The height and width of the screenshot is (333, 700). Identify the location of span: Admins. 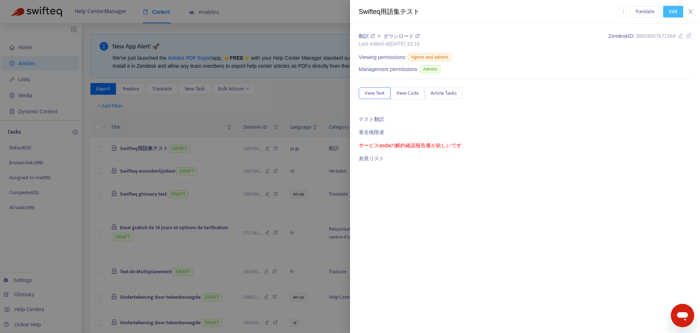
(430, 69).